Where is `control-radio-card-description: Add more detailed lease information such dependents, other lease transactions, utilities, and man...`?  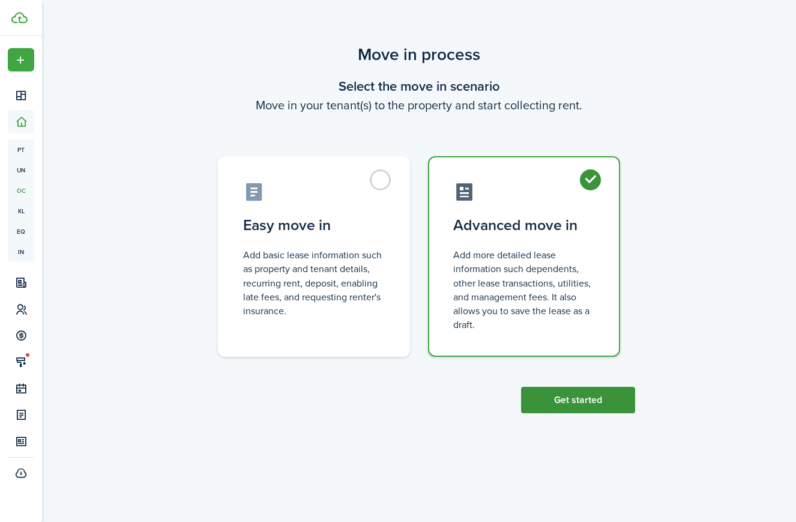 control-radio-card-description: Add more detailed lease information such dependents, other lease transactions, utilities, and man... is located at coordinates (524, 289).